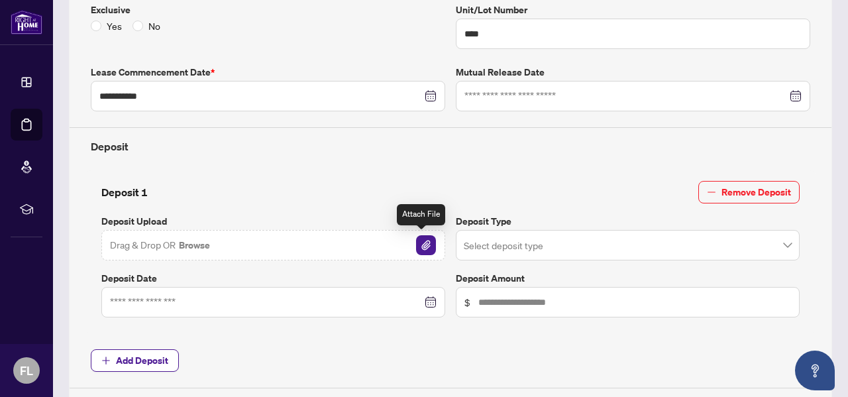 This screenshot has width=848, height=397. I want to click on label: Unit/Lot Number, so click(632, 10).